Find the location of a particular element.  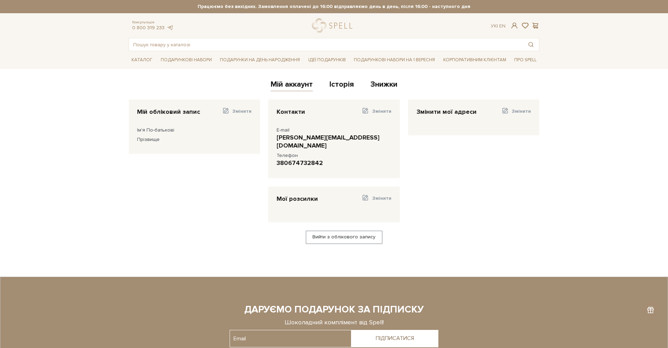

a: telegram is located at coordinates (170, 28).